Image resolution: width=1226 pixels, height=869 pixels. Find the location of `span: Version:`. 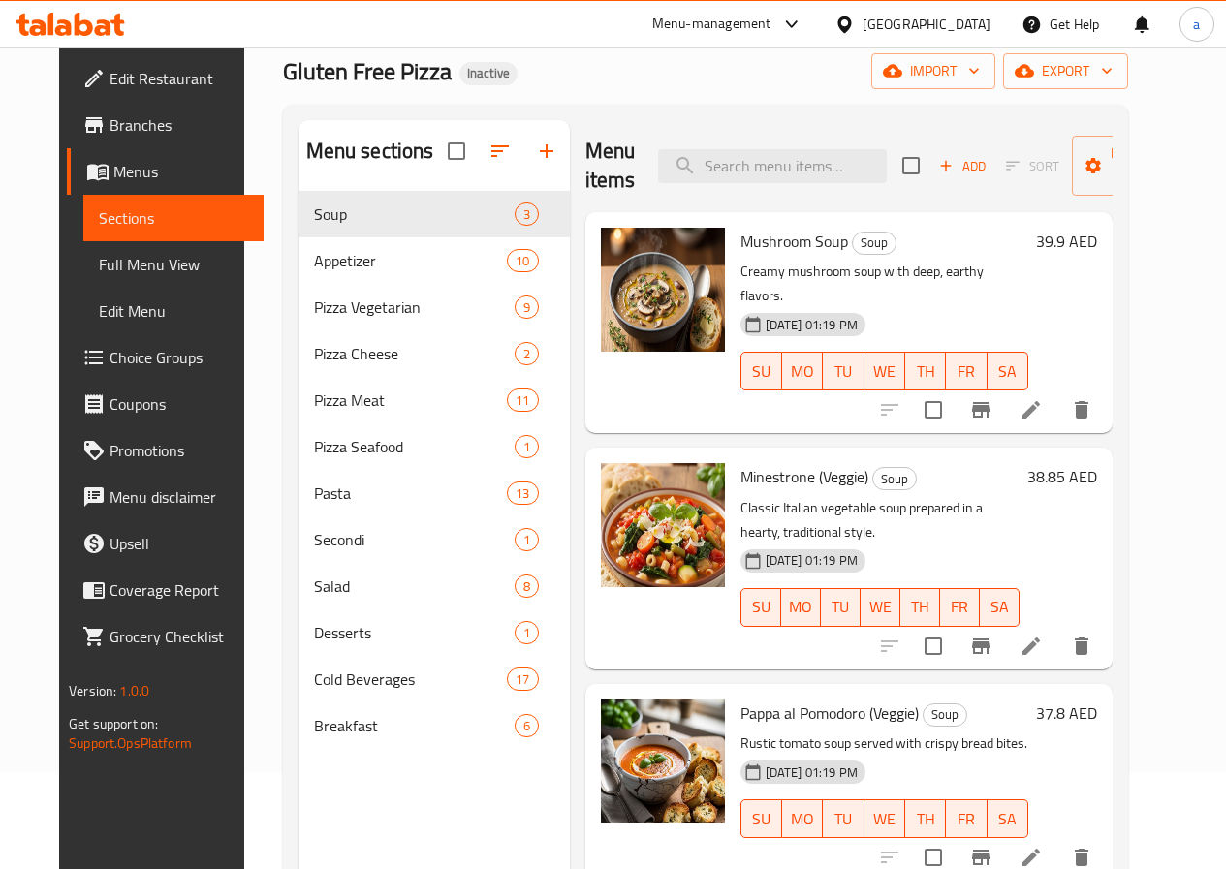

span: Version: is located at coordinates (92, 691).